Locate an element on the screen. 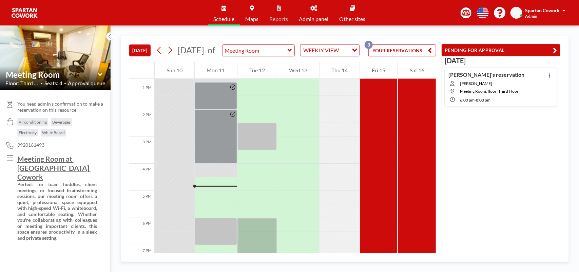 The height and width of the screenshot is (272, 579). div: Mon 11 is located at coordinates (216, 70).